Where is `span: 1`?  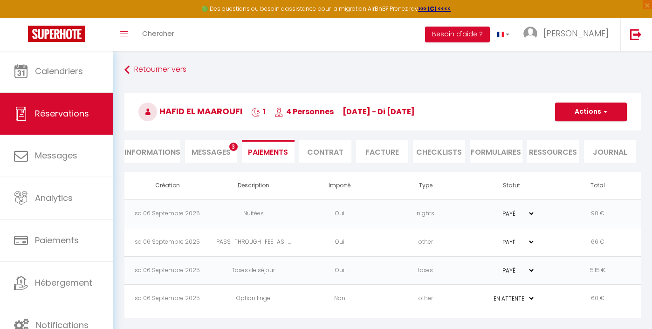 span: 1 is located at coordinates (258, 111).